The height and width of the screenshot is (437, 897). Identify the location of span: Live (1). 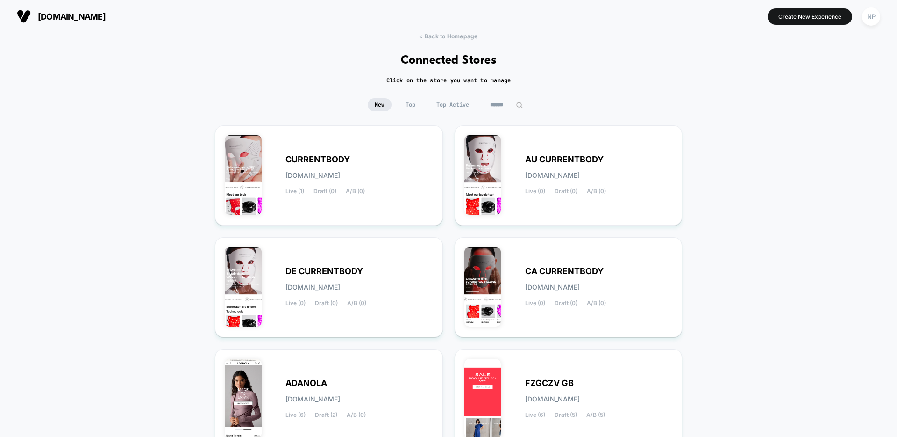
(295, 191).